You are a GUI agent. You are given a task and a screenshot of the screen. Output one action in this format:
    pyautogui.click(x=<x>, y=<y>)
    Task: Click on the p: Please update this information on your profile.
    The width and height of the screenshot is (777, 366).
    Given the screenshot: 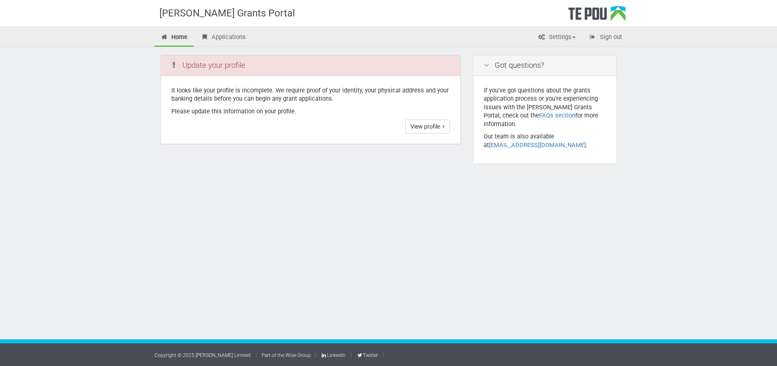 What is the action you would take?
    pyautogui.click(x=311, y=111)
    